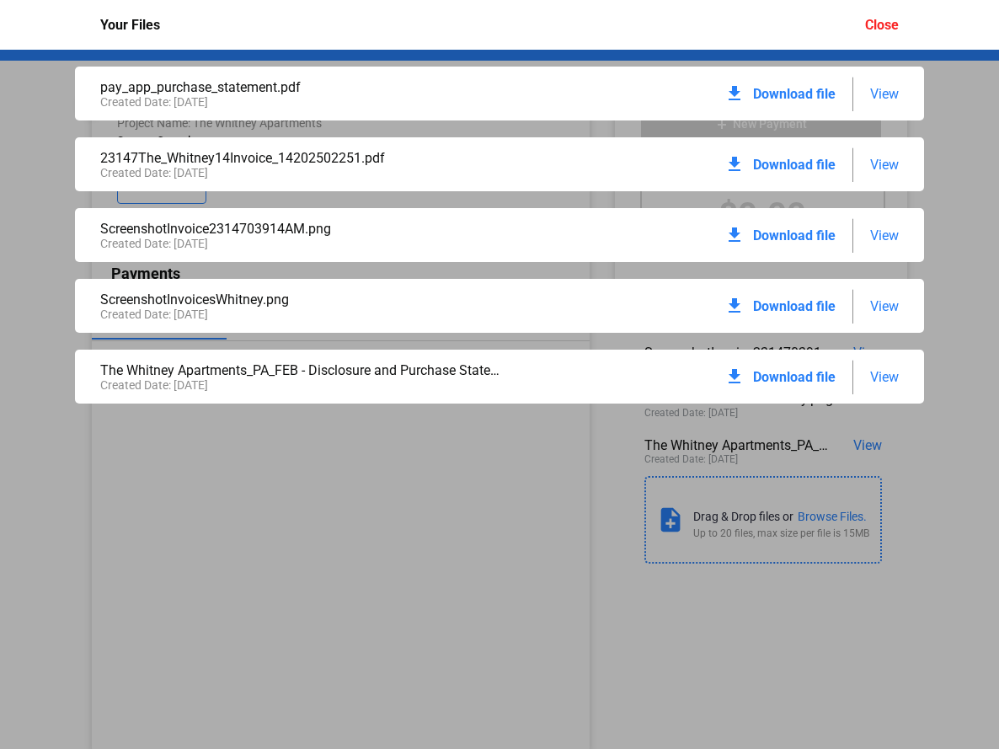 This screenshot has width=999, height=749. I want to click on div: 23147The_Whitney14Invoice_14202502251.pdf, so click(300, 158).